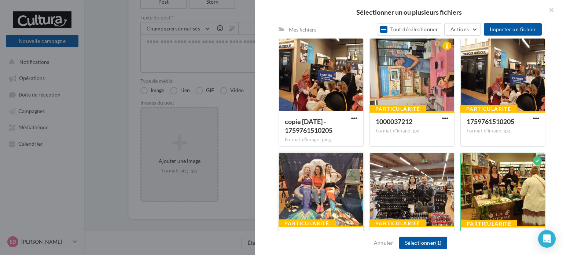 This screenshot has width=563, height=255. Describe the element at coordinates (394, 121) in the screenshot. I see `span: 1000037212` at that location.